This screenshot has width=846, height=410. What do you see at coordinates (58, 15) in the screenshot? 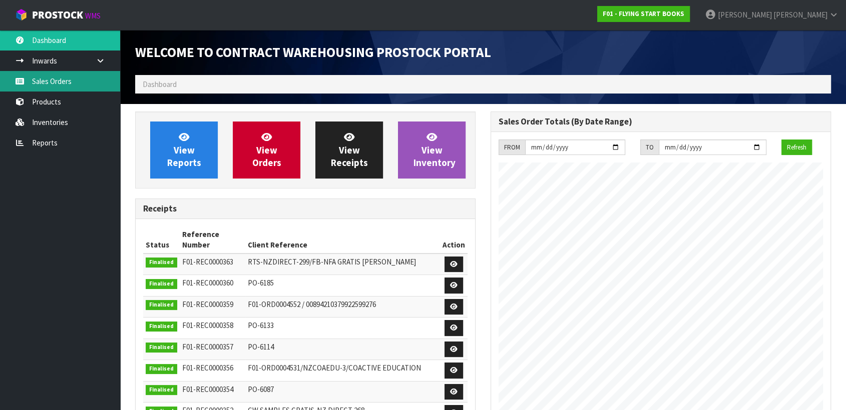
I see `span: ProStock` at bounding box center [58, 15].